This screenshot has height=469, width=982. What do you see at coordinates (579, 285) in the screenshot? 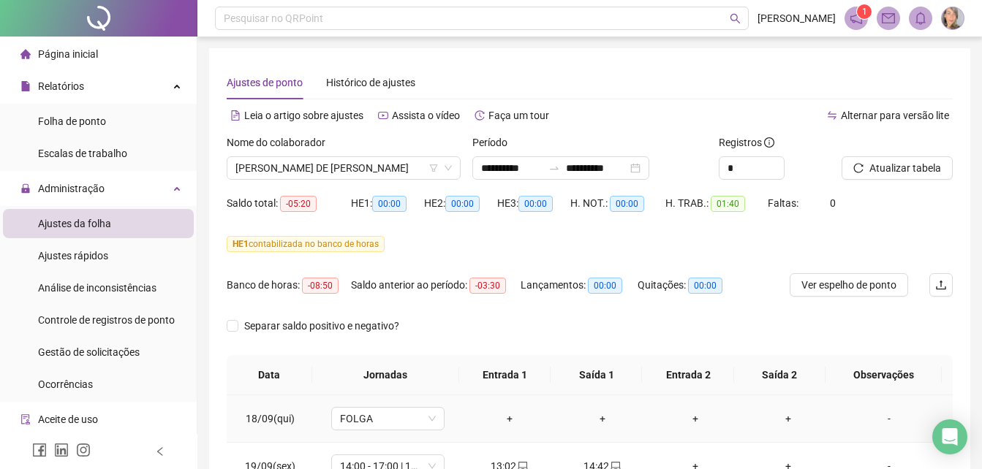
I see `div: Lançamentos:` at bounding box center [579, 285].